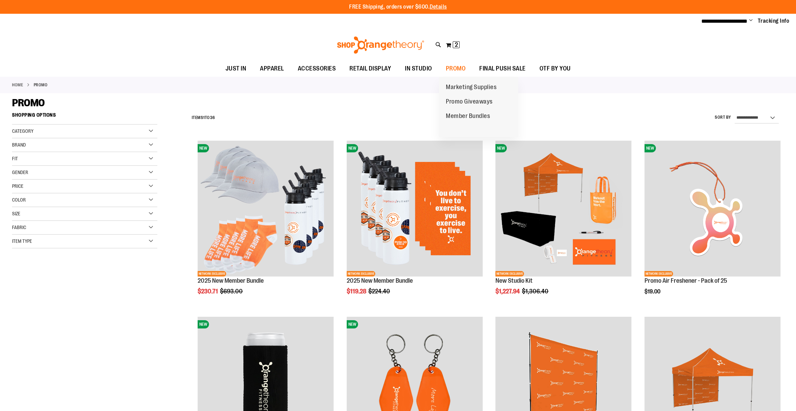 The width and height of the screenshot is (796, 411). What do you see at coordinates (508, 292) in the screenshot?
I see `span: $1,227.94` at bounding box center [508, 292].